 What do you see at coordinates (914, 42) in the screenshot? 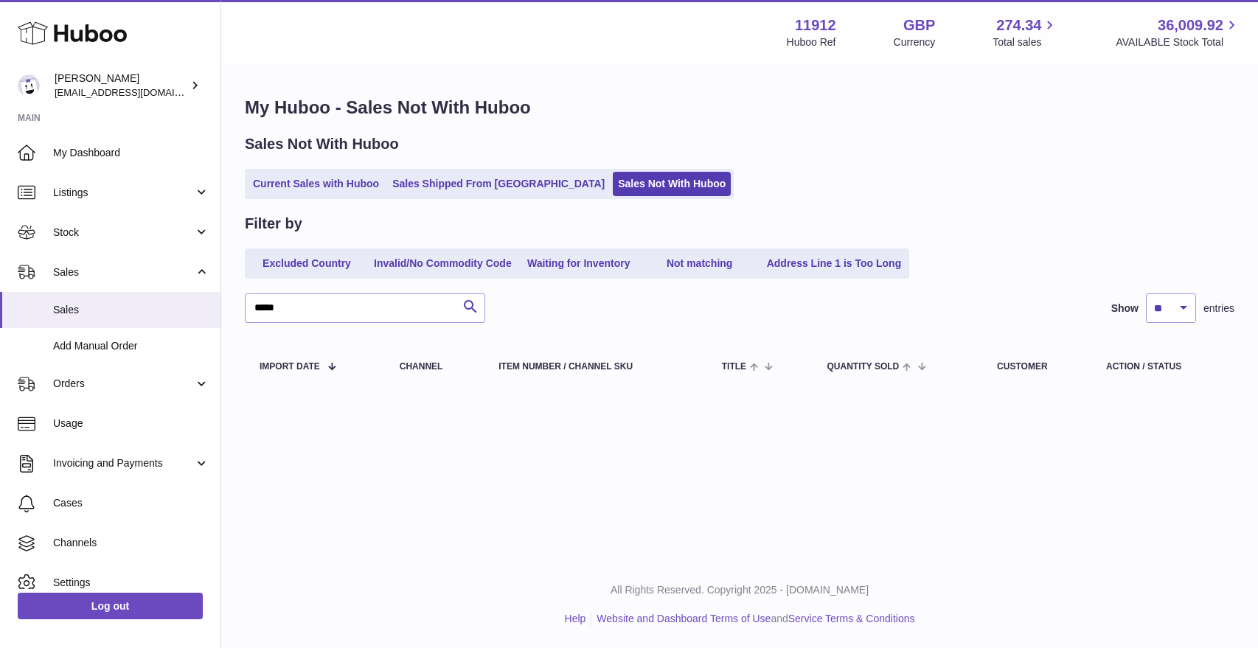
I see `div: Currency` at bounding box center [914, 42].